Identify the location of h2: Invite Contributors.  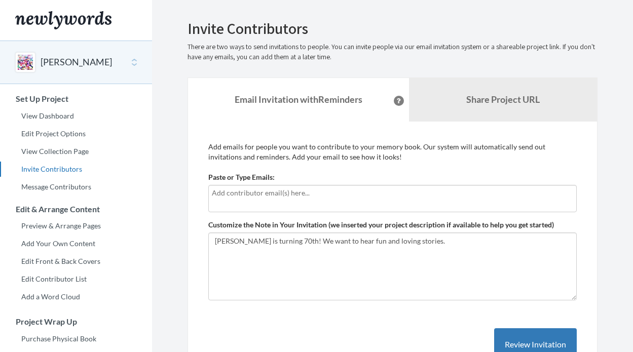
(392, 28).